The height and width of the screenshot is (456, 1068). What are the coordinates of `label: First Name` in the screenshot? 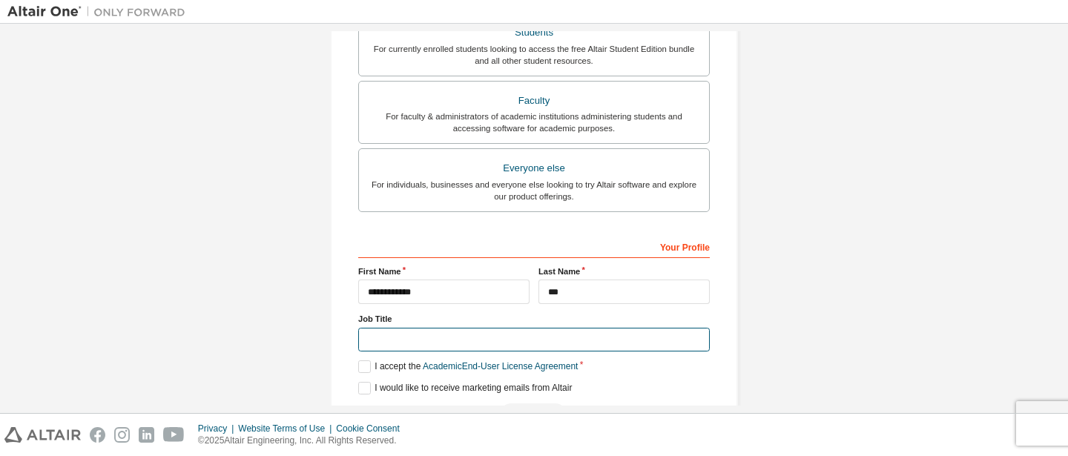 It's located at (444, 272).